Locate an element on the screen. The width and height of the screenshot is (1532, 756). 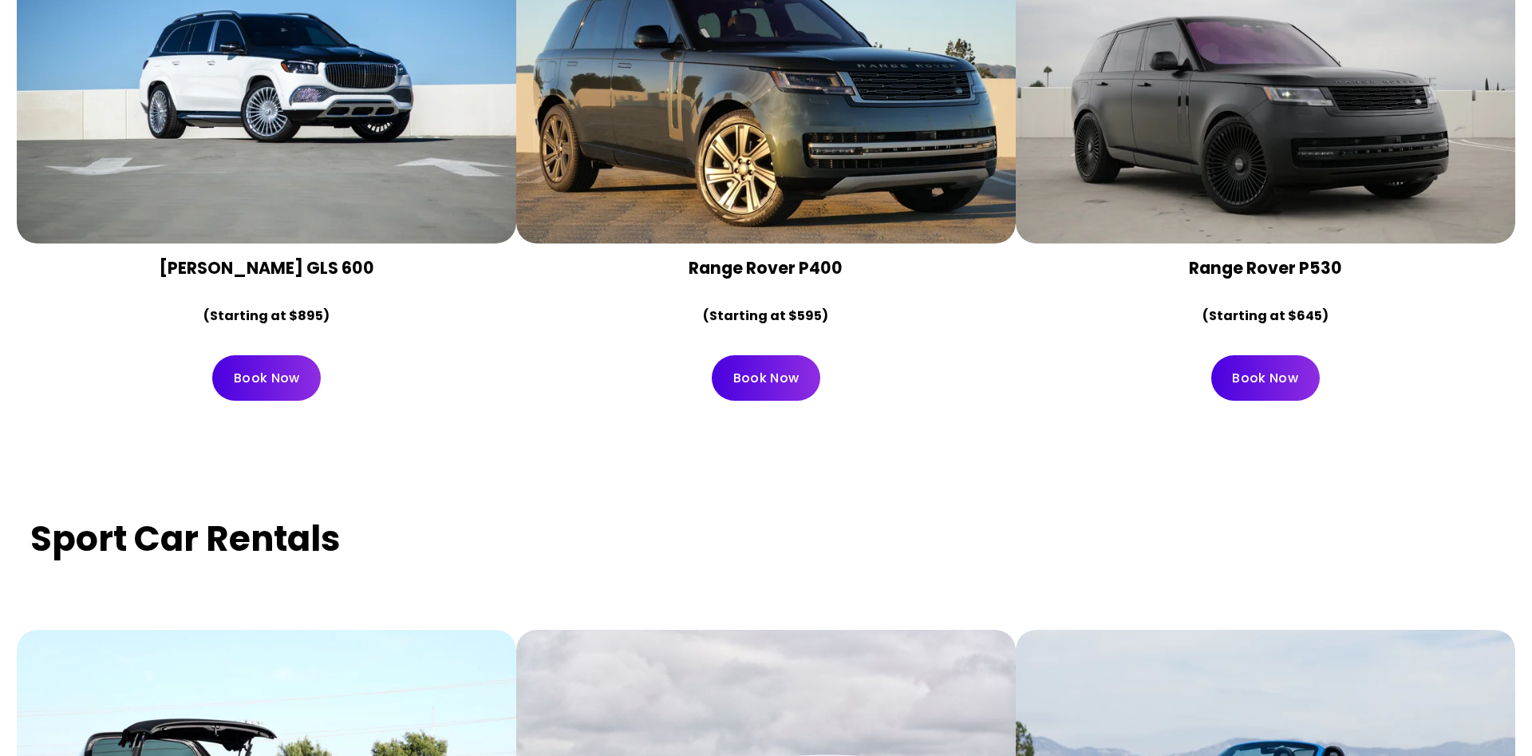
strong: Range Rover P530 is located at coordinates (1266, 268).